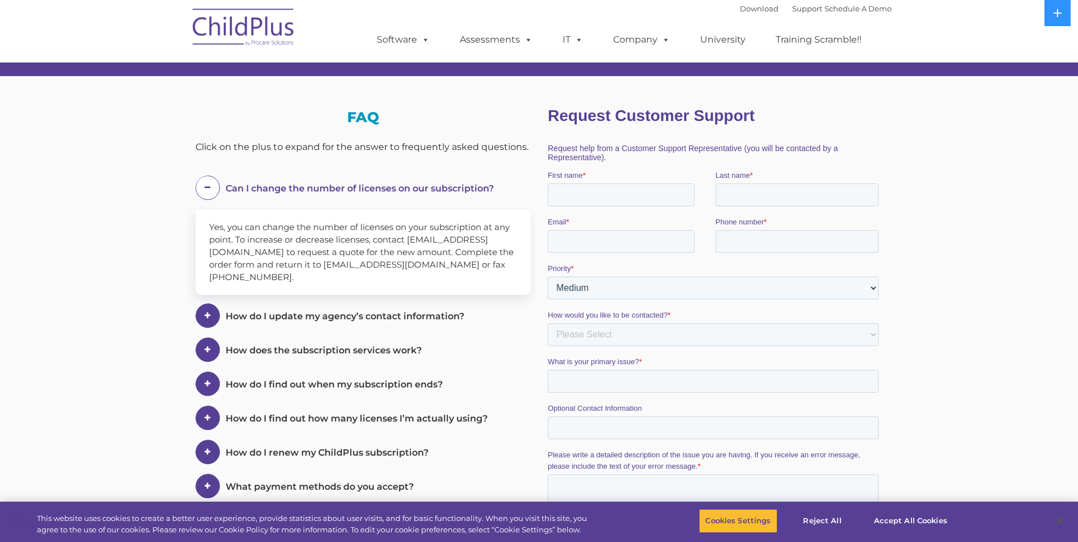 The image size is (1078, 542). I want to click on button: Cookies Settings, so click(738, 521).